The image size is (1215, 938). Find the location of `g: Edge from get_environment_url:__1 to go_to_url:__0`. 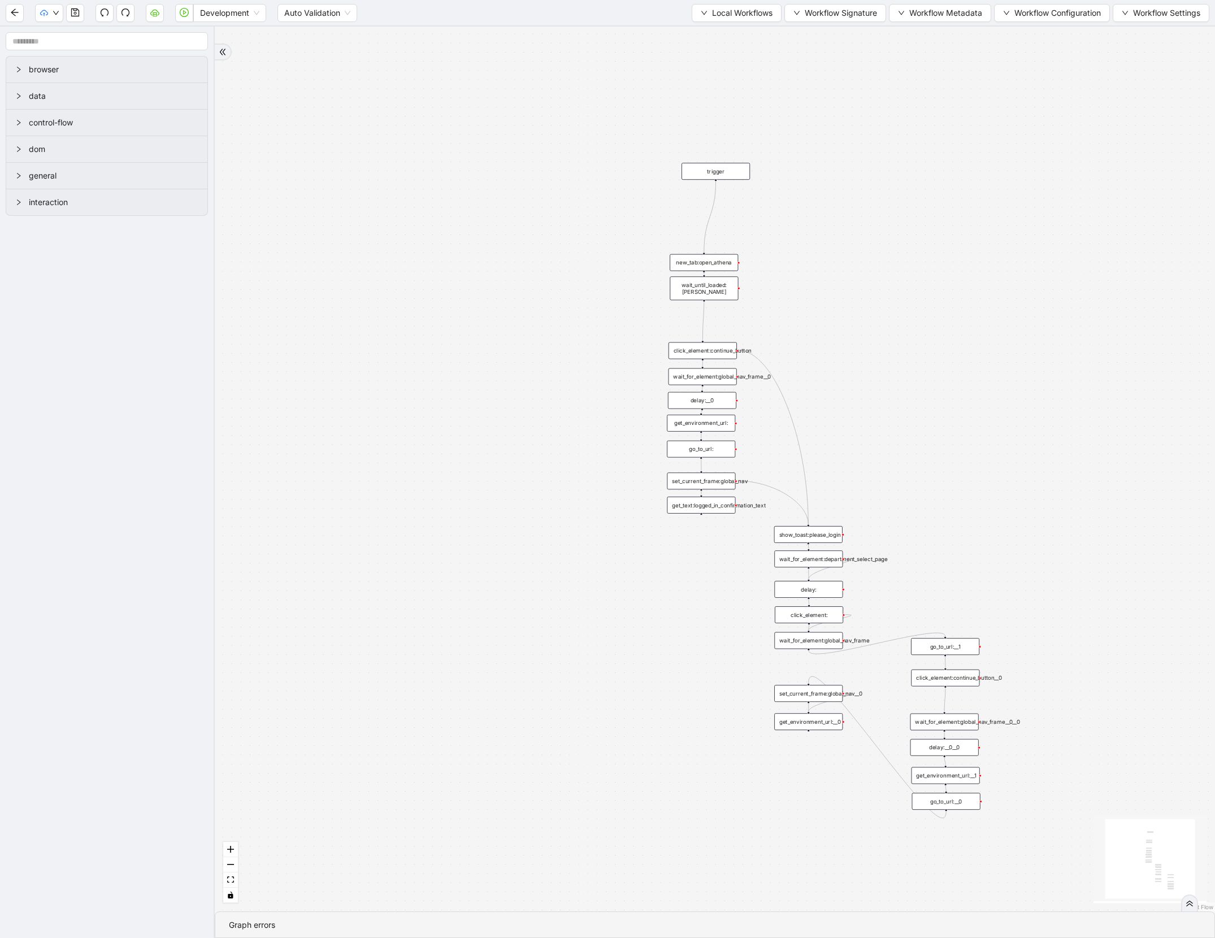

g: Edge from get_environment_url:__1 to go_to_url:__0 is located at coordinates (945, 788).